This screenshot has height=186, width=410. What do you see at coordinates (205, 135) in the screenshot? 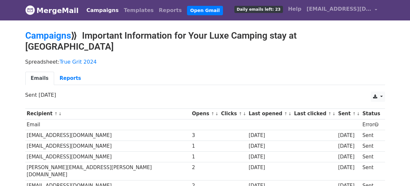
I see `div: 3` at bounding box center [205, 135].